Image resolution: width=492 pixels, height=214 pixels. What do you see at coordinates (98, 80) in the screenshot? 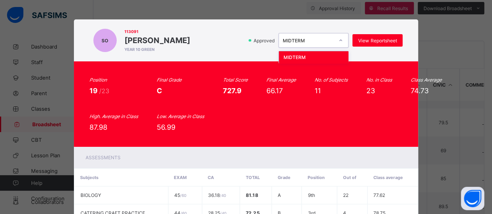
I see `i: Position` at bounding box center [98, 80].